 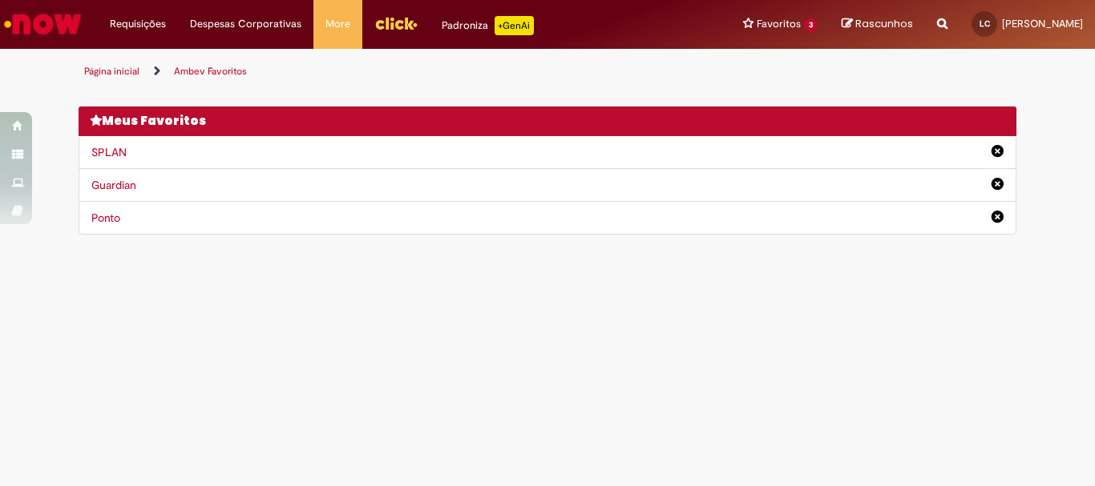 I want to click on span: Favoritos, so click(x=778, y=24).